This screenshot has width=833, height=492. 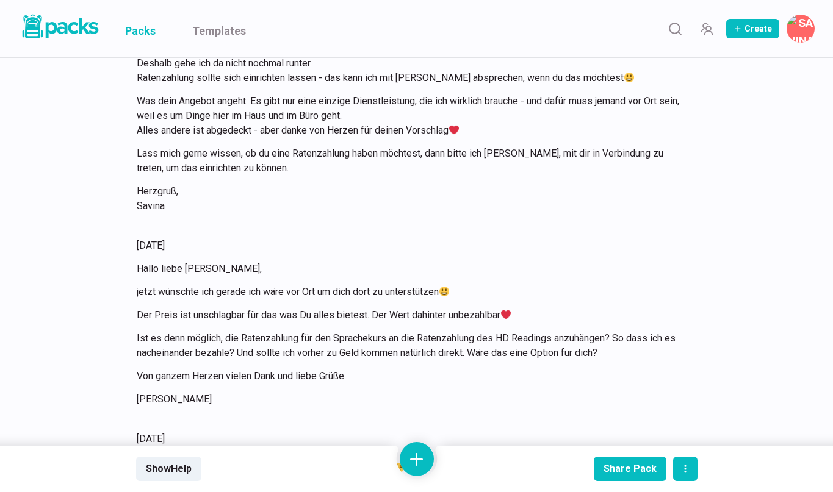 What do you see at coordinates (707, 29) in the screenshot?
I see `button: Manage Team Invites` at bounding box center [707, 29].